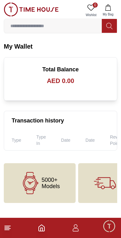  Describe the element at coordinates (51, 183) in the screenshot. I see `span: 5000+ Models` at that location.